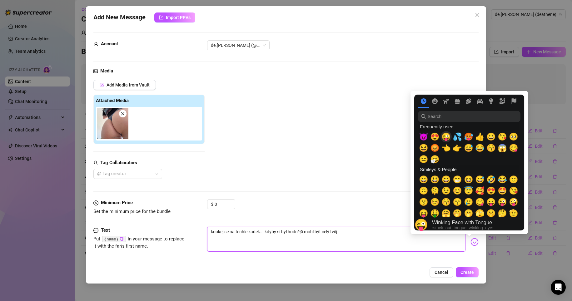 The height and width of the screenshot is (301, 572). Describe the element at coordinates (132, 211) in the screenshot. I see `span: Set the minimum price for the bundle` at that location.